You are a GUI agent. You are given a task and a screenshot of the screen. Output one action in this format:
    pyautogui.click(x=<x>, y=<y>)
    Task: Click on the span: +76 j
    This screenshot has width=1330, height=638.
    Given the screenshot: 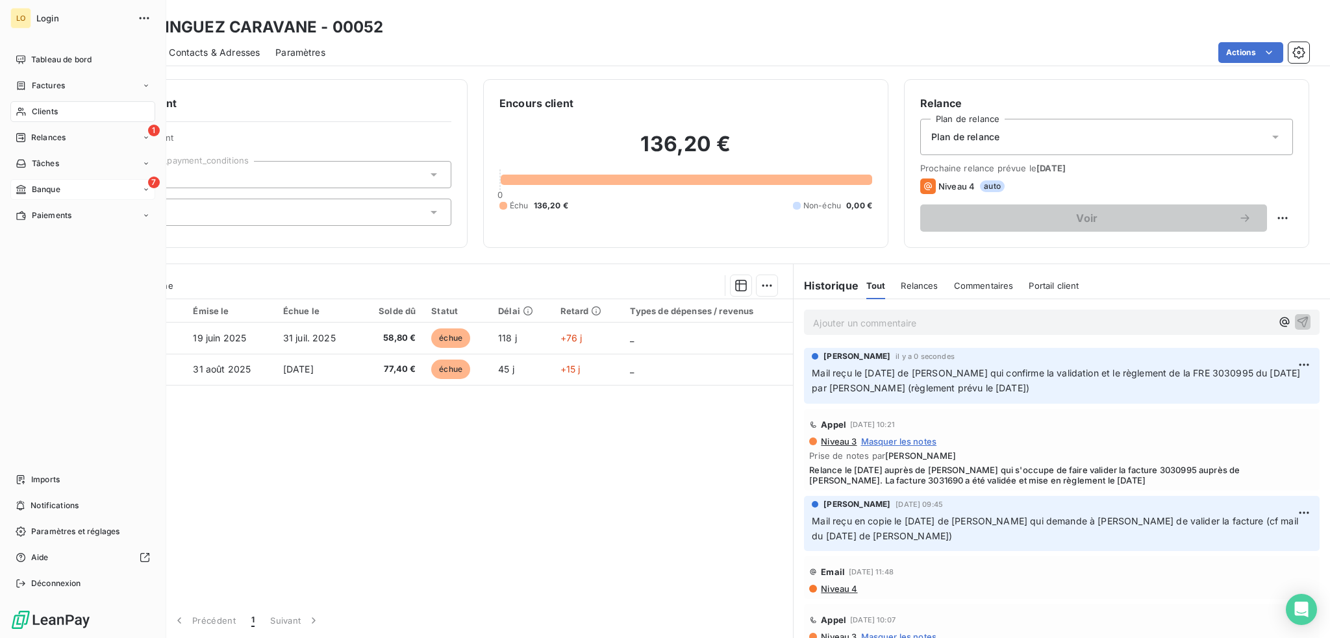 What is the action you would take?
    pyautogui.click(x=572, y=338)
    